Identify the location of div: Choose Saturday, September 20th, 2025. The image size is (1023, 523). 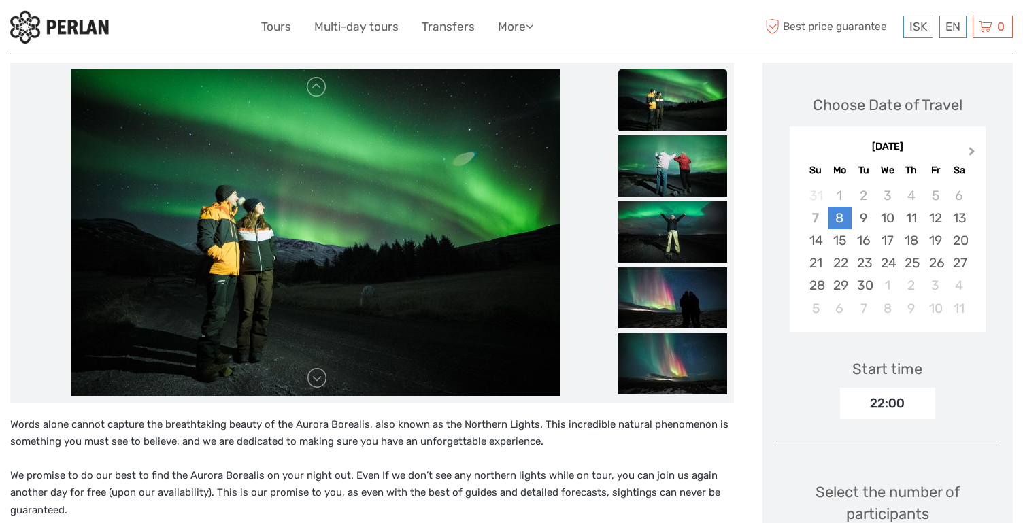
(959, 240).